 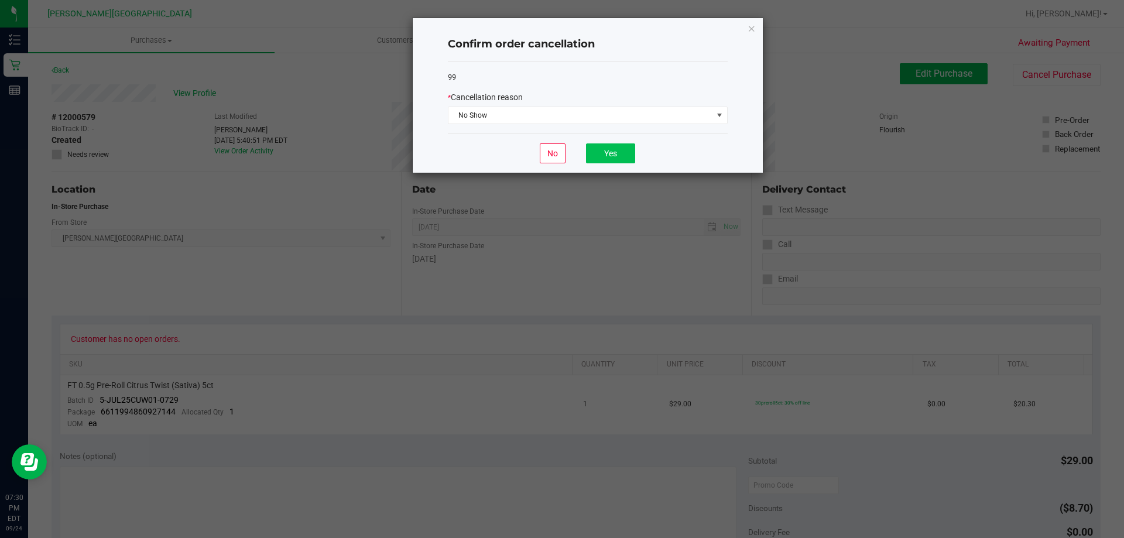 What do you see at coordinates (752, 28) in the screenshot?
I see `button: Close` at bounding box center [752, 28].